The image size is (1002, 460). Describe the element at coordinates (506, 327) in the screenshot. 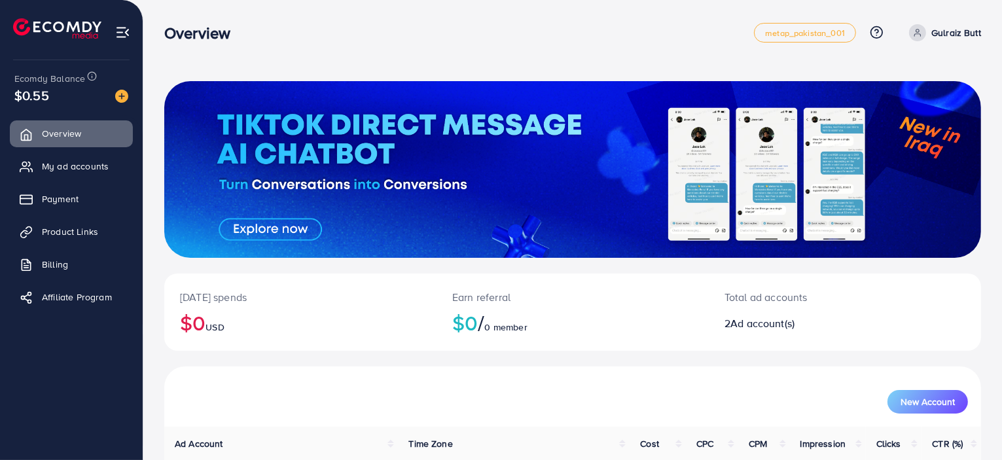

I see `span: 0 member` at that location.